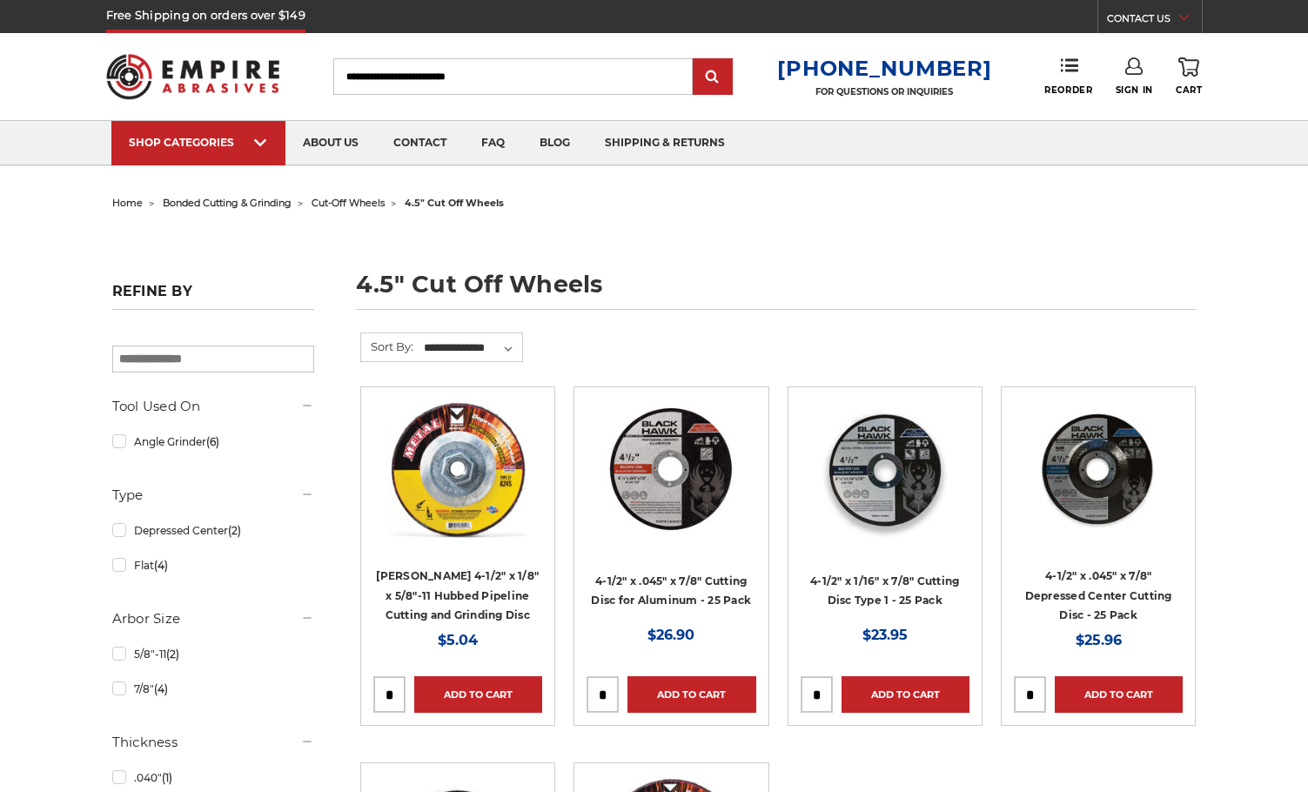 The image size is (1308, 792). What do you see at coordinates (1188, 90) in the screenshot?
I see `span: Cart` at bounding box center [1188, 90].